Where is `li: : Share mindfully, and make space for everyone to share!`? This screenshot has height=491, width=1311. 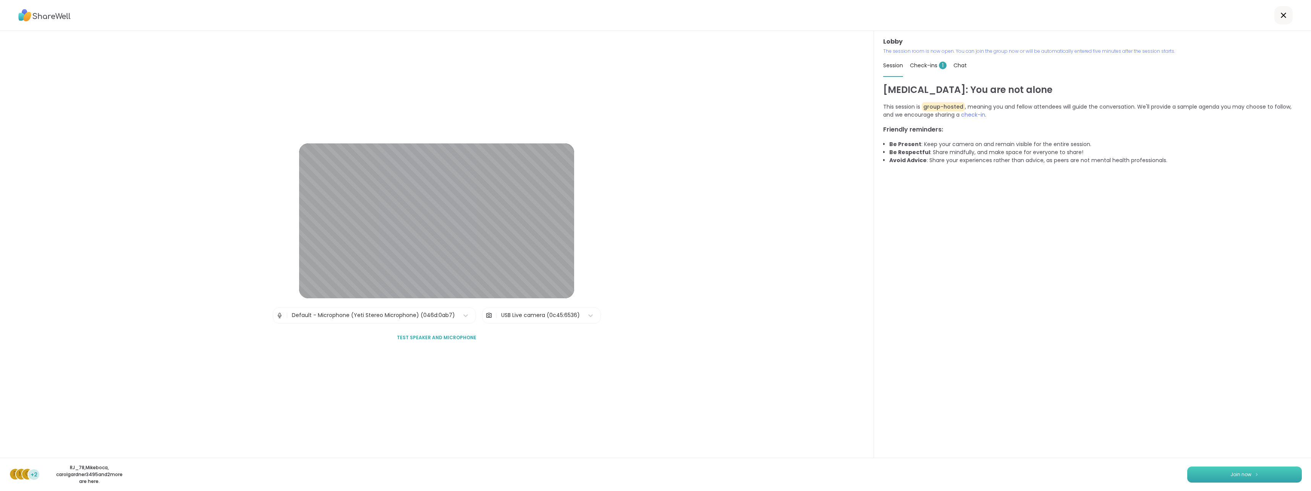
li: : Share mindfully, and make space for everyone to share! is located at coordinates (1096, 152).